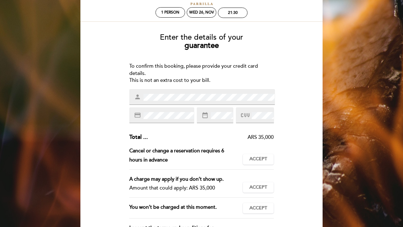  What do you see at coordinates (201, 73) in the screenshot?
I see `div: To confirm this booking, please provide your credit card details. This is not an extra cost to yo...` at bounding box center [201, 73].